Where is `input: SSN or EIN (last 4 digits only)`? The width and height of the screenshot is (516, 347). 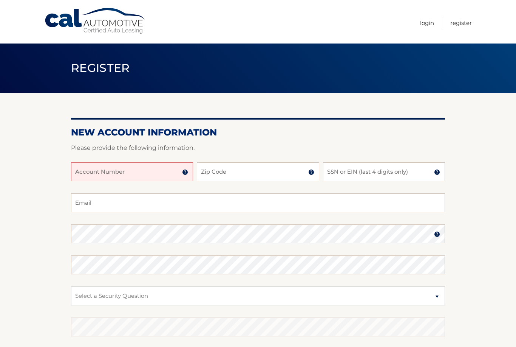
input: SSN or EIN (last 4 digits only) is located at coordinates (384, 172).